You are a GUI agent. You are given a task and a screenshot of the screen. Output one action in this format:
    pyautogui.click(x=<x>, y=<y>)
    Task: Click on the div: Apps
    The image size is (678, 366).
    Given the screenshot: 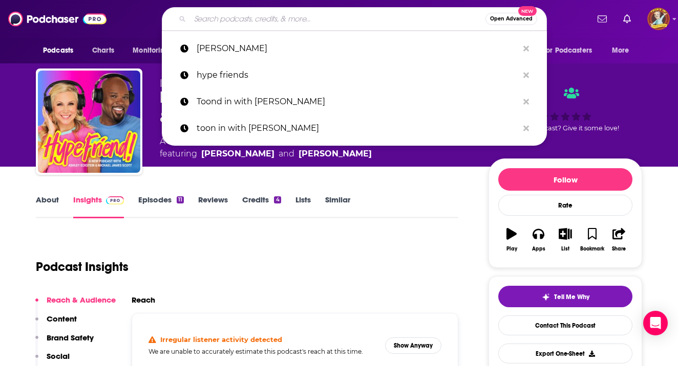 What is the action you would take?
    pyautogui.click(x=538, y=249)
    